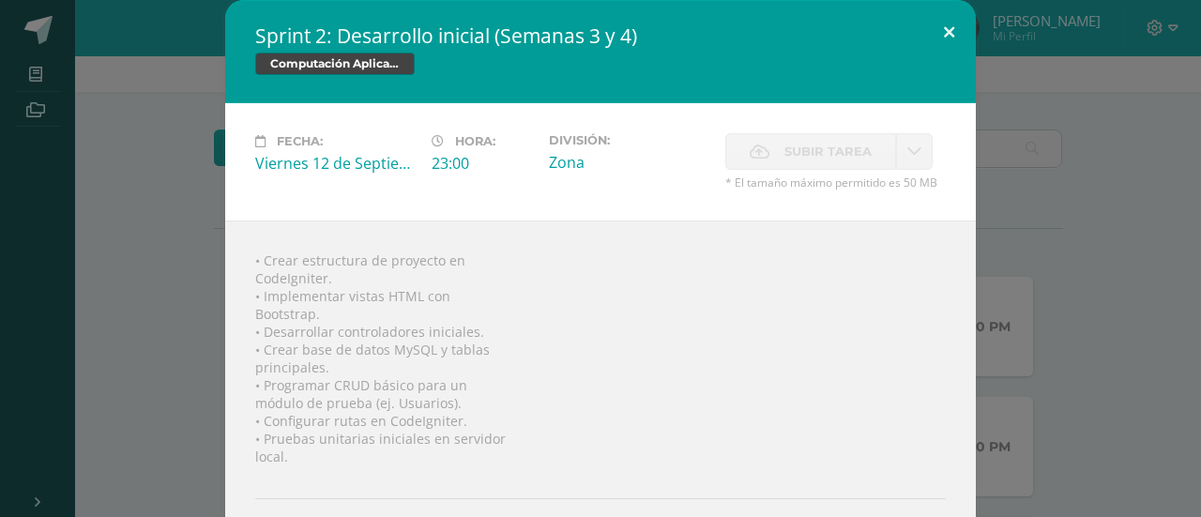 The height and width of the screenshot is (517, 1201). What do you see at coordinates (600, 36) in the screenshot?
I see `h2: Sprint 2: Desarrollo inicial (Semanas 3 y 4)` at bounding box center [600, 36].